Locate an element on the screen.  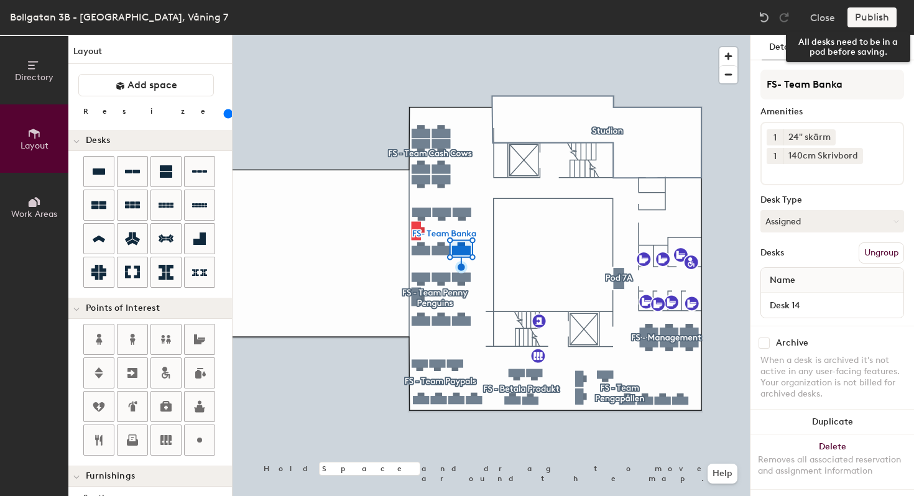
span: Directory is located at coordinates (34, 77).